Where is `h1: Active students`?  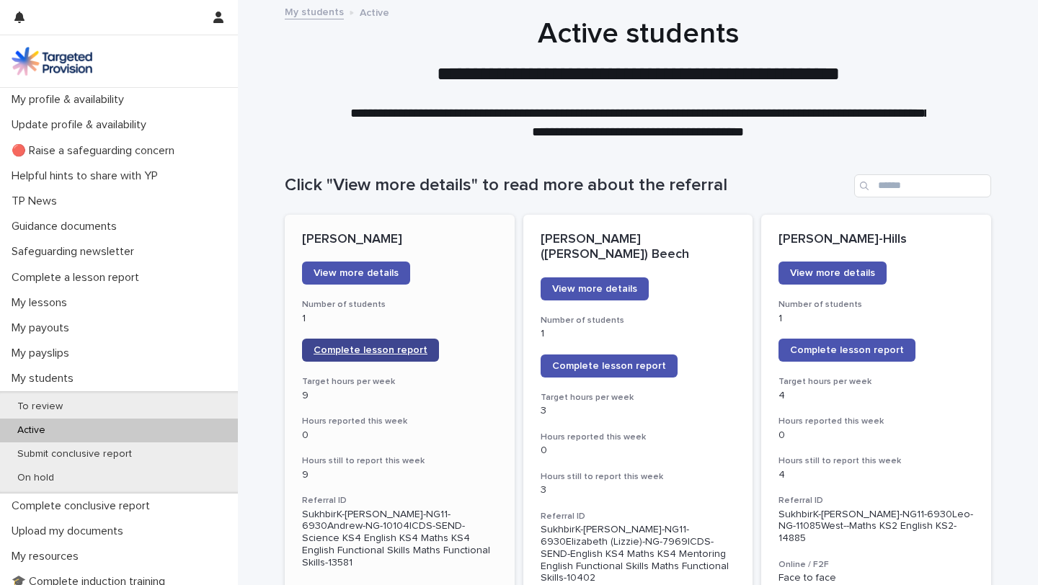 h1: Active students is located at coordinates (638, 34).